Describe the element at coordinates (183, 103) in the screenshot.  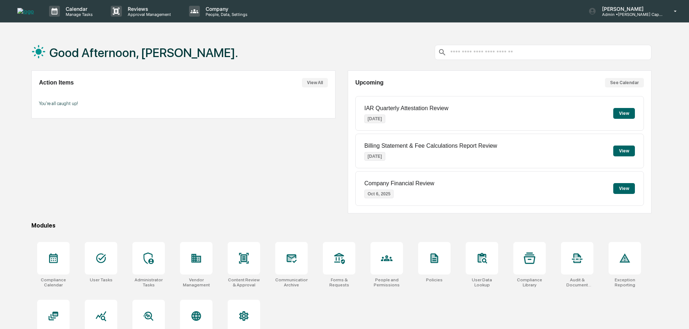
I see `p: You're all caught up!` at that location.